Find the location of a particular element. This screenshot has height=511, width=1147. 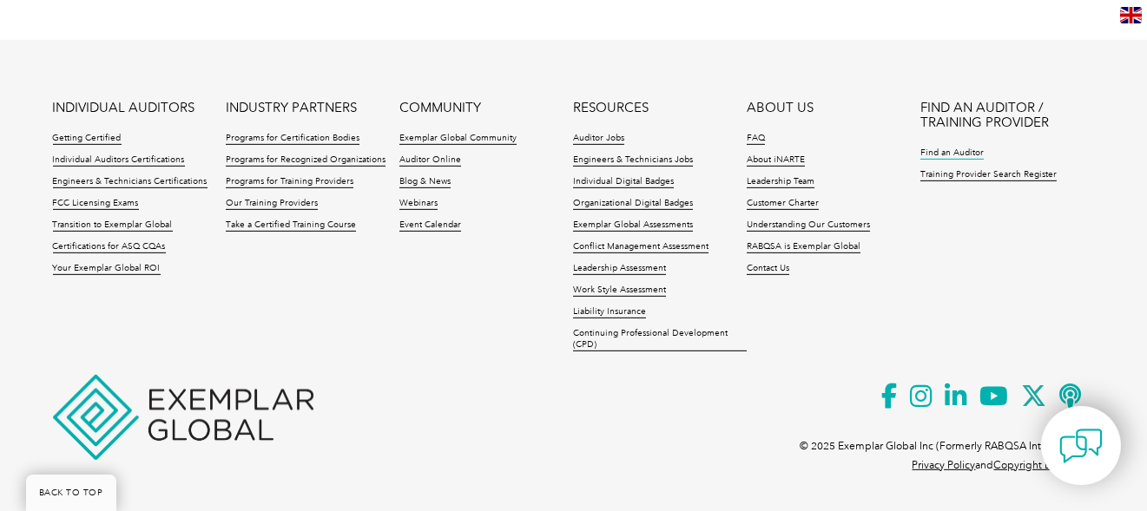

a: Transition to Exemplar Global is located at coordinates (113, 226).